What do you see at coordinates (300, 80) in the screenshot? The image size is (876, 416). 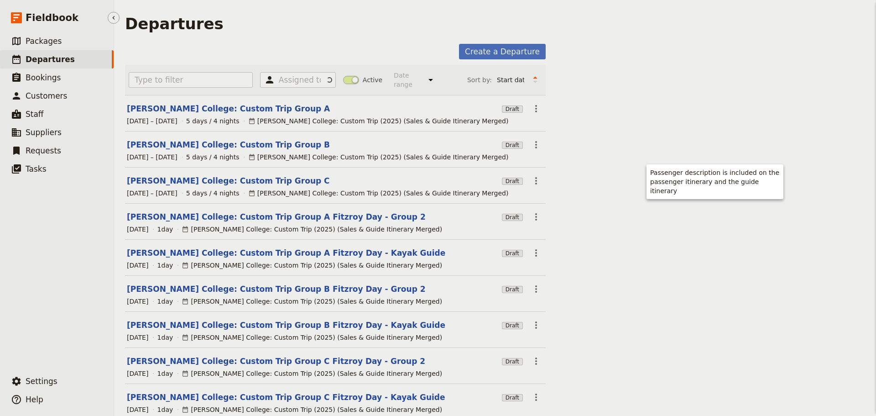 I see `input: Assigned to` at bounding box center [300, 80].